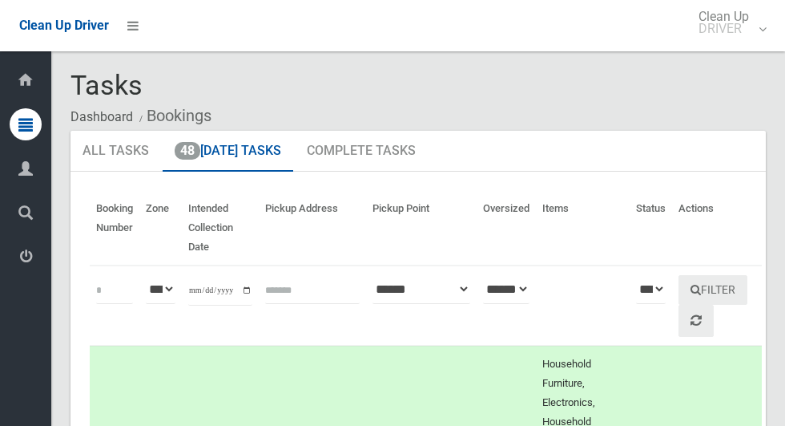  What do you see at coordinates (64, 26) in the screenshot?
I see `a: Clean Up Driver` at bounding box center [64, 26].